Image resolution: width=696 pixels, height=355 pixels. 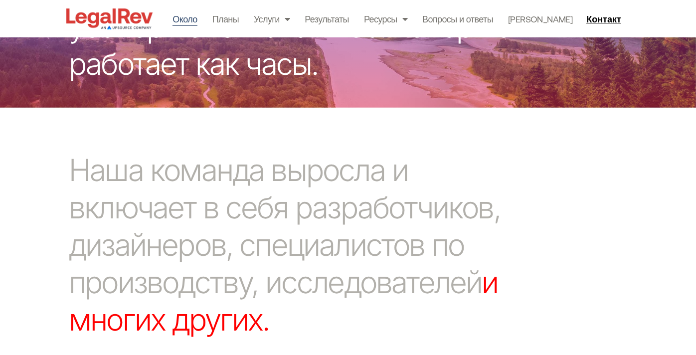 What do you see at coordinates (184, 19) in the screenshot?
I see `a: Около` at bounding box center [184, 19].